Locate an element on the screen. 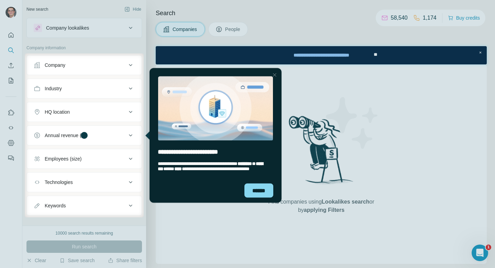 The width and height of the screenshot is (495, 268). div: Technologies is located at coordinates (59, 182).